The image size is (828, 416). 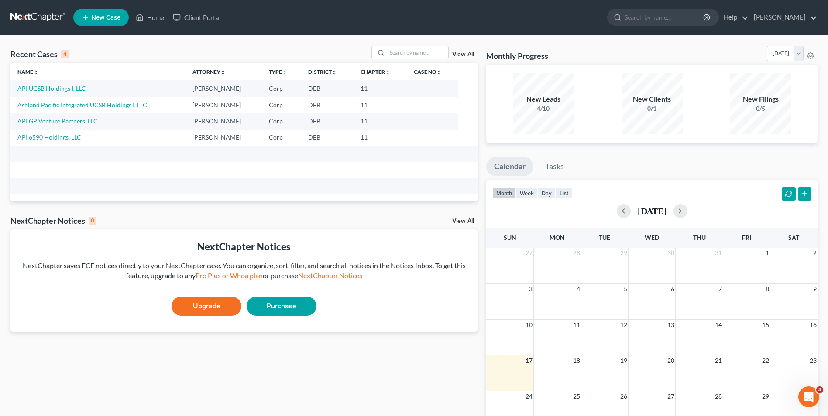 What do you see at coordinates (577, 397) in the screenshot?
I see `span: 25` at bounding box center [577, 397].